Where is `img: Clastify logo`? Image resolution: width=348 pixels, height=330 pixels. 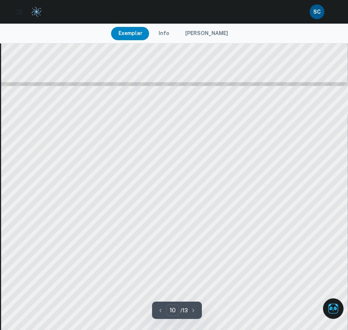 img: Clastify logo is located at coordinates (37, 12).